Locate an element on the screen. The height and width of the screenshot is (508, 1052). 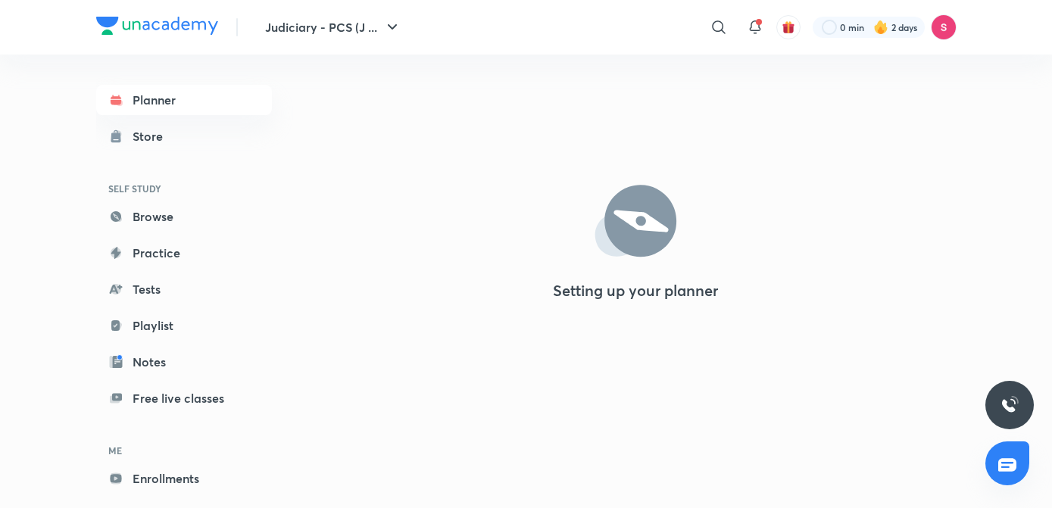
button: avatar is located at coordinates (789, 27).